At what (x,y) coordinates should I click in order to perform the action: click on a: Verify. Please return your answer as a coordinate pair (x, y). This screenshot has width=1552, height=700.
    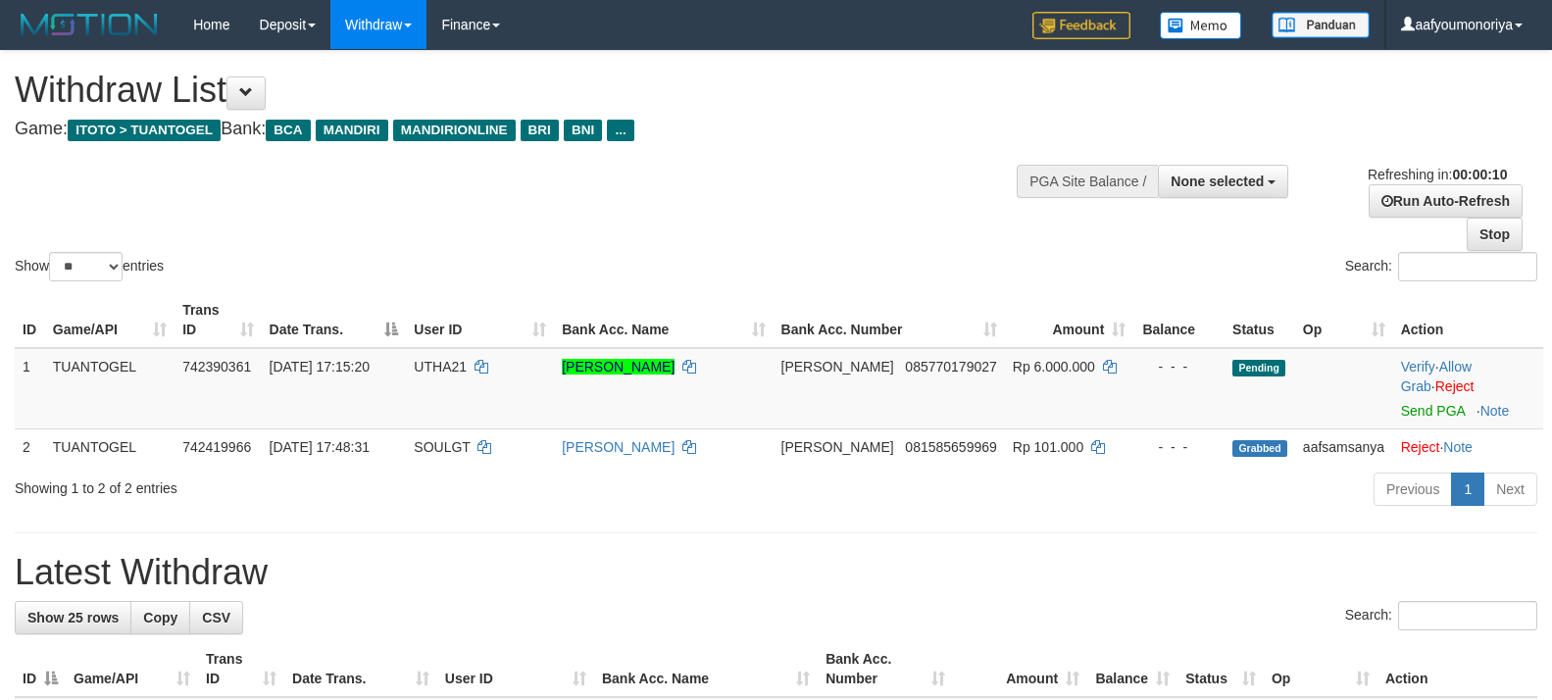
    Looking at the image, I should click on (1418, 367).